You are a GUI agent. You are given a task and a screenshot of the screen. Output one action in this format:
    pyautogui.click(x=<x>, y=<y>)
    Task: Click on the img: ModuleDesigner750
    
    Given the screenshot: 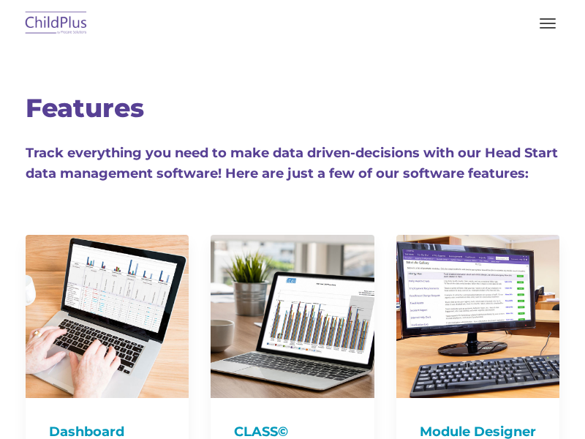 What is the action you would take?
    pyautogui.click(x=477, y=316)
    